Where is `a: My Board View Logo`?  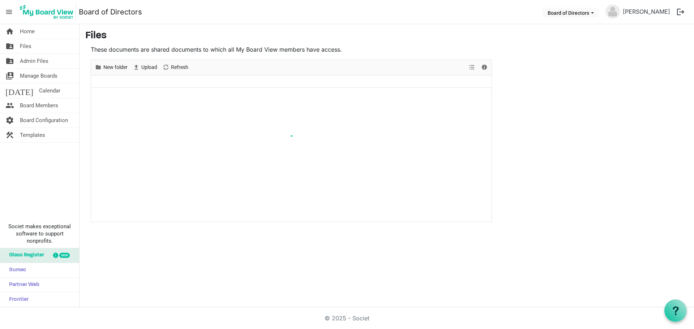 a: My Board View Logo is located at coordinates (48, 12).